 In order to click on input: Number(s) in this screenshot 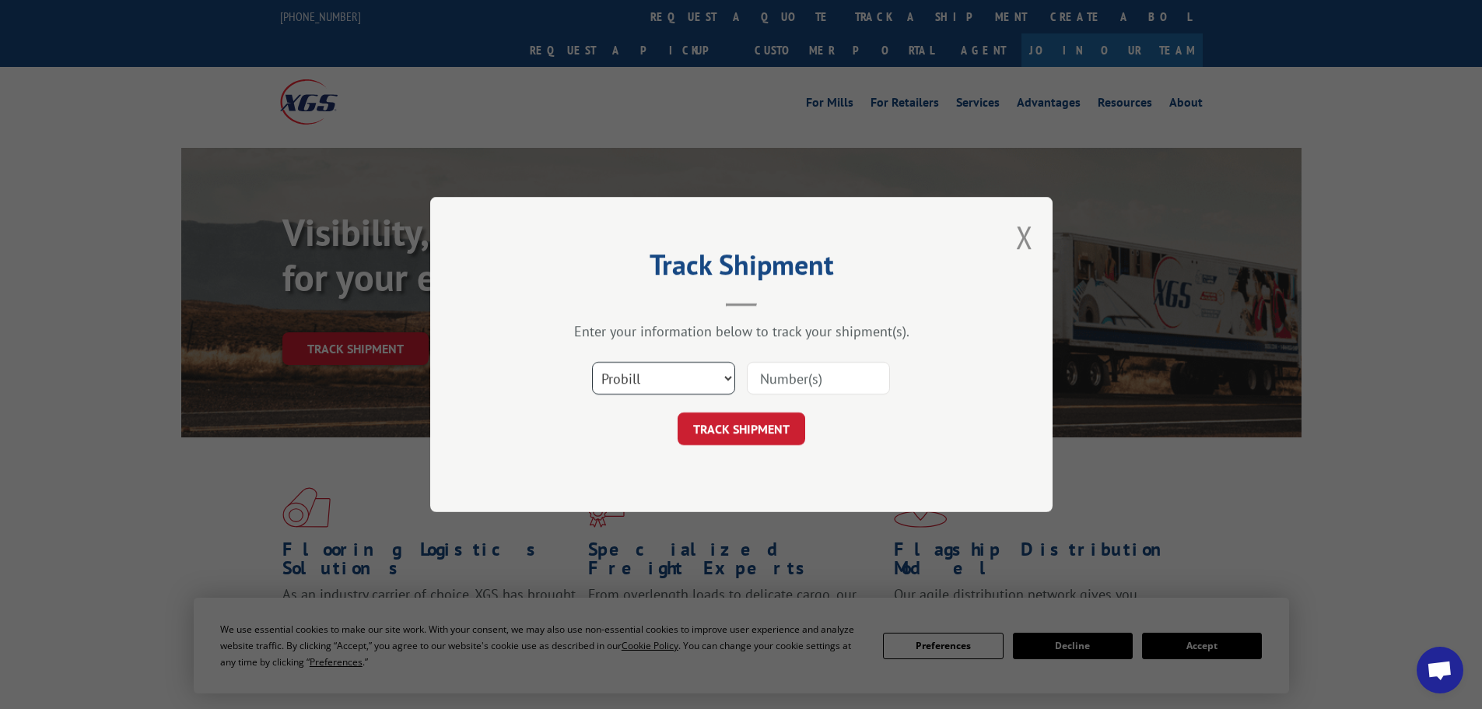, I will do `click(818, 378)`.